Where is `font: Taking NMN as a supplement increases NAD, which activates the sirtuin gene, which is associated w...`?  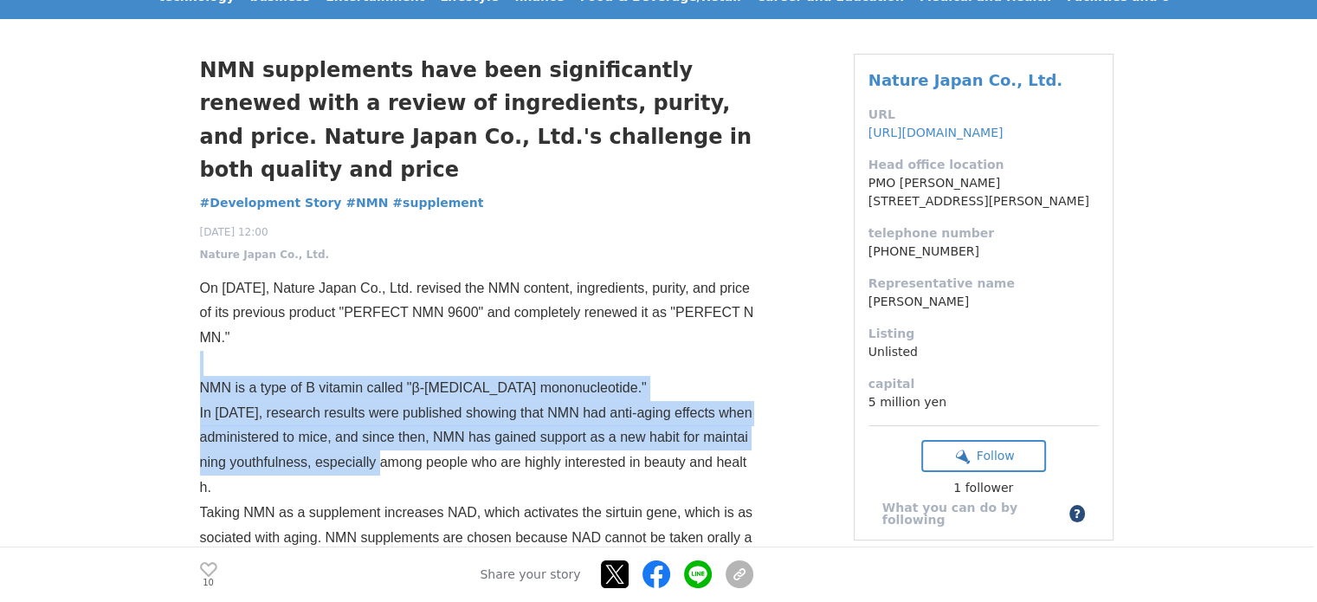 font: Taking NMN as a supplement increases NAD, which activates the sirtuin gene, which is associated w... is located at coordinates (476, 537).